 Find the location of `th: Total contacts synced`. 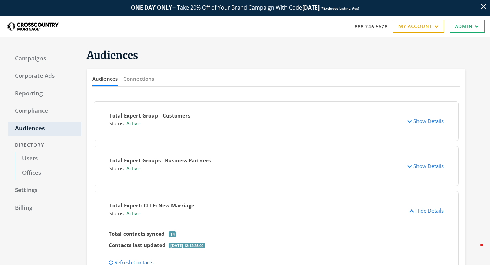

th: Total contacts synced is located at coordinates (137, 233).